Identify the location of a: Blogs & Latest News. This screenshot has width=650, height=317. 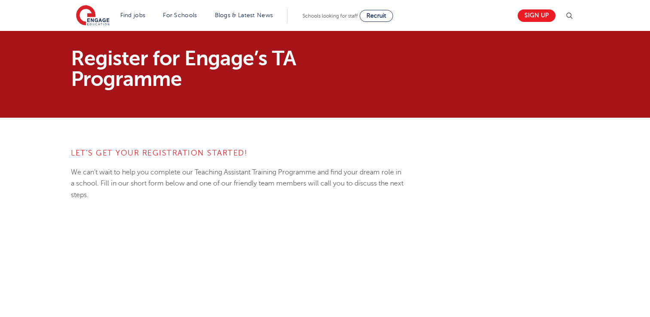
(244, 15).